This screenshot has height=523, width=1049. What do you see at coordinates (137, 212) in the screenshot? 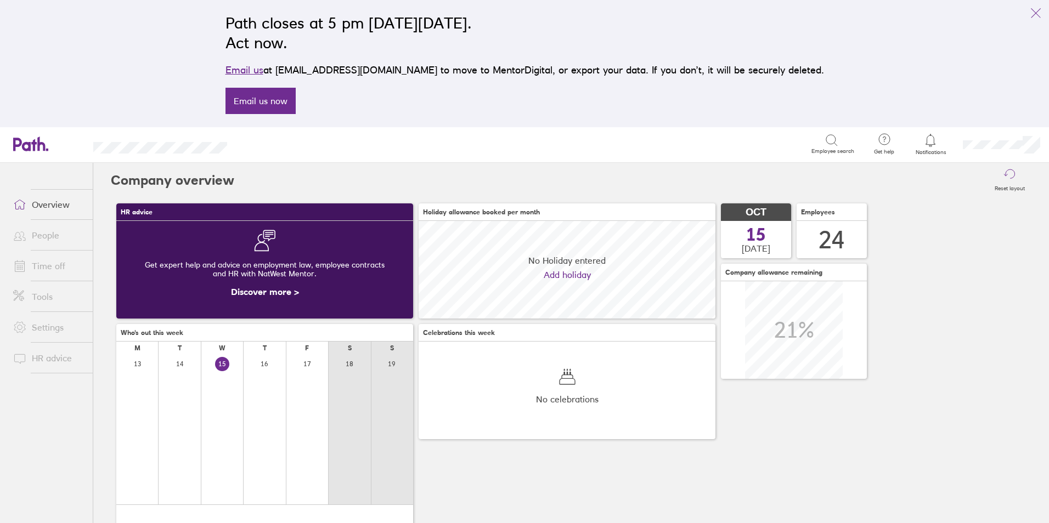
I see `span: HR advice` at bounding box center [137, 212].